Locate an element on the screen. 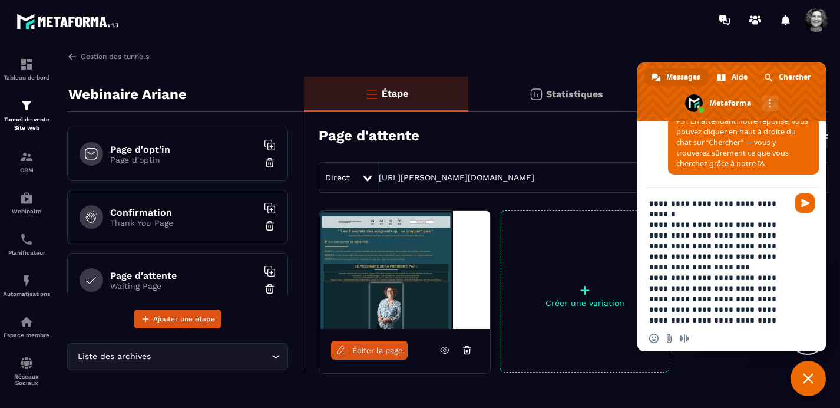  p: CRM is located at coordinates (26, 170).